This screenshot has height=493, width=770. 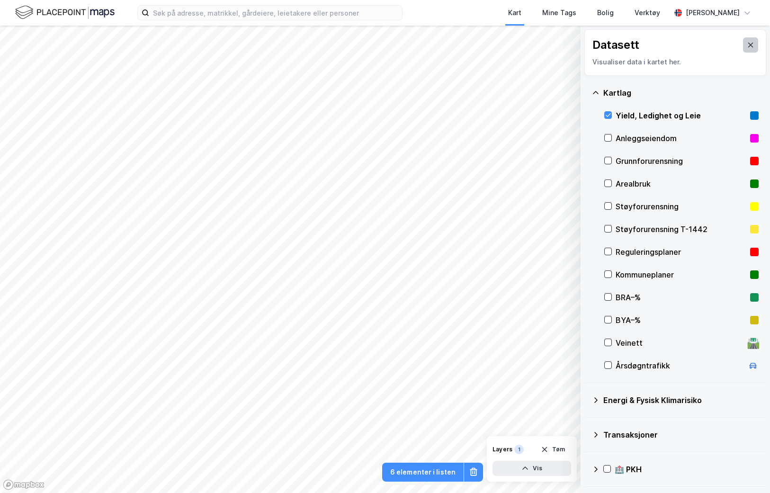 I want to click on div: BRA–%, so click(x=681, y=298).